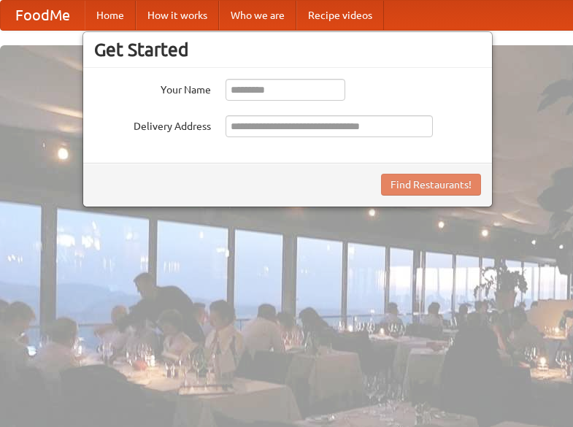 This screenshot has width=573, height=427. I want to click on a: Home, so click(110, 15).